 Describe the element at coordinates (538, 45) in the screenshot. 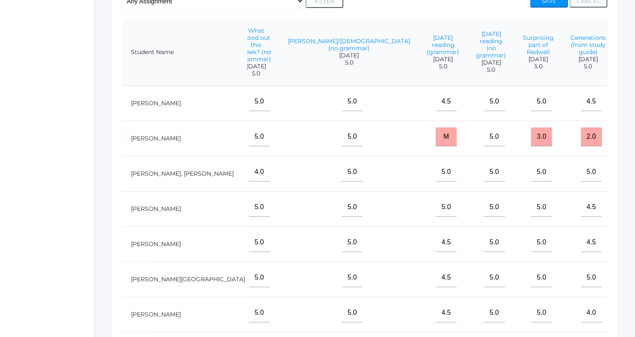

I see `a: Surprising part of Redwall` at that location.